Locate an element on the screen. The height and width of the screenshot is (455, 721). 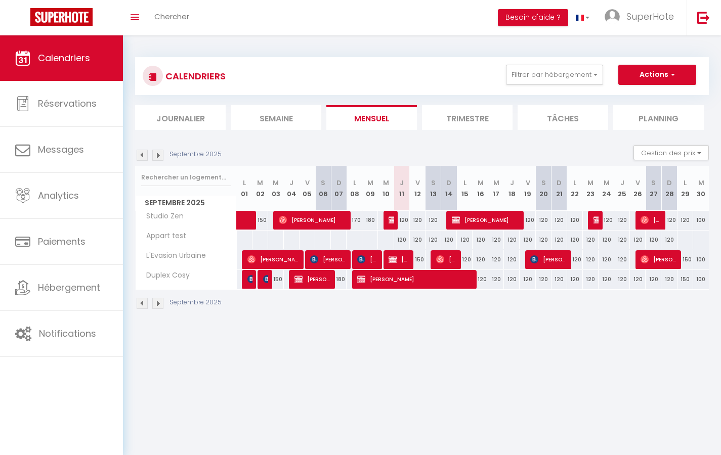
th: 19 is located at coordinates (527, 188).